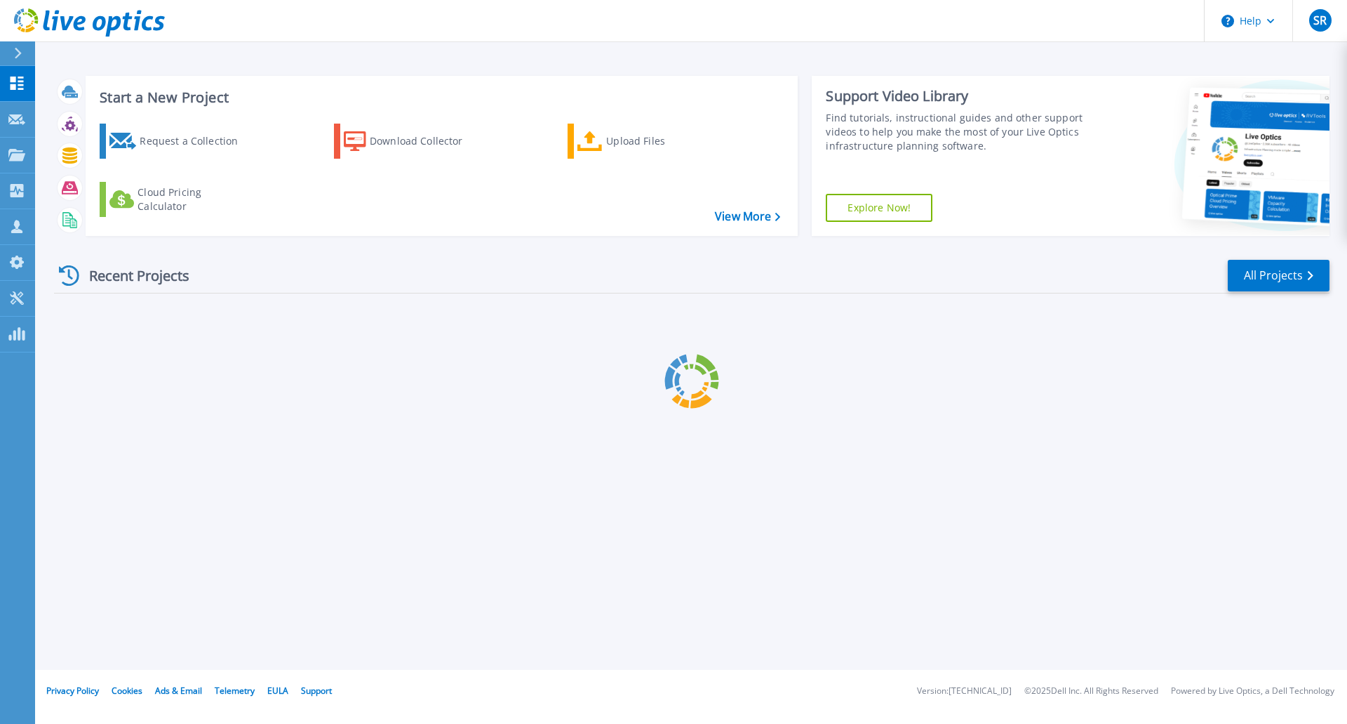 Image resolution: width=1347 pixels, height=724 pixels. What do you see at coordinates (1091, 691) in the screenshot?
I see `li: © 2025 Dell Inc. All Rights Reserved` at bounding box center [1091, 691].